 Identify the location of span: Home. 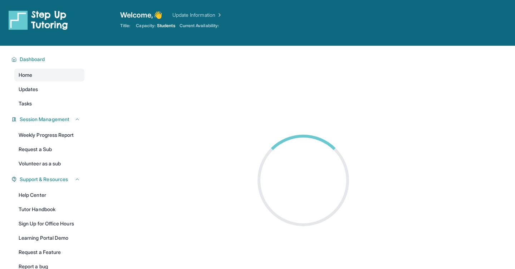
(25, 75).